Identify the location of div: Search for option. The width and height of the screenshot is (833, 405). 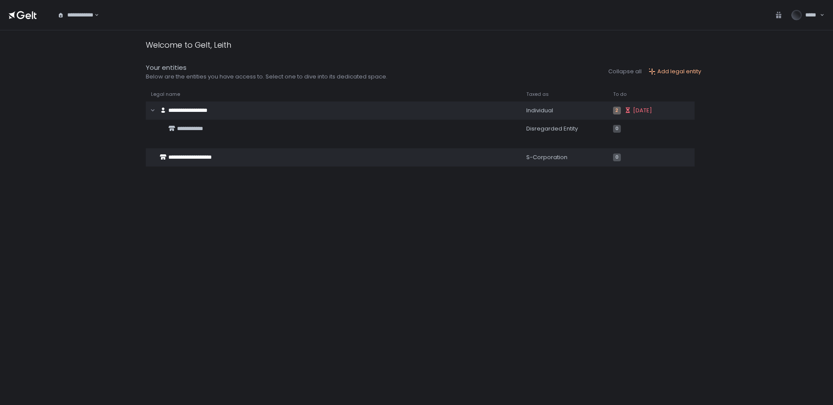
(75, 15).